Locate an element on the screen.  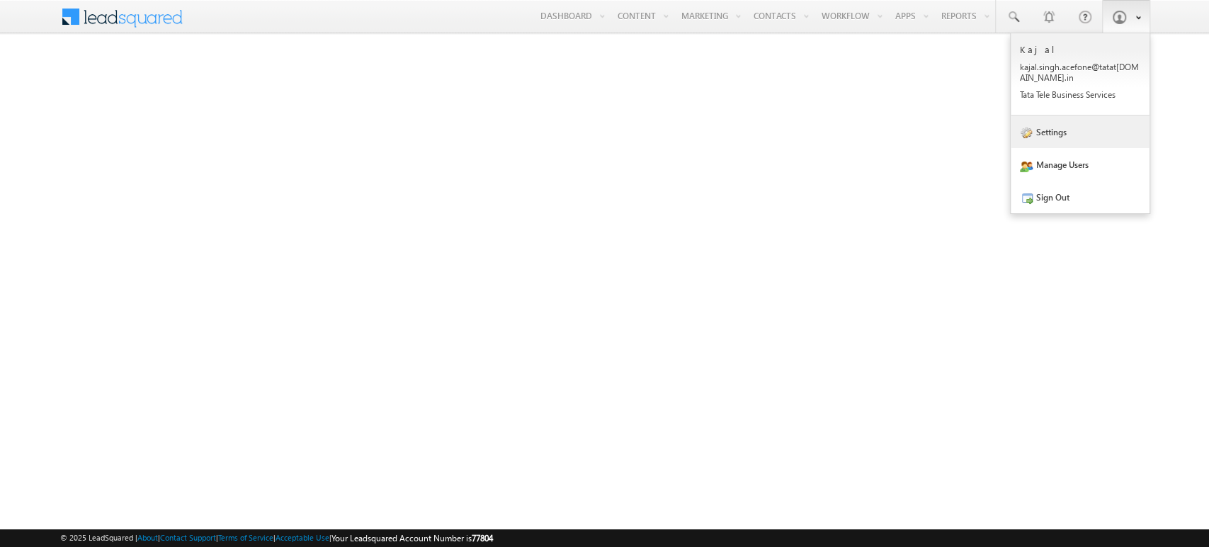
a: Terms of Service is located at coordinates (246, 537).